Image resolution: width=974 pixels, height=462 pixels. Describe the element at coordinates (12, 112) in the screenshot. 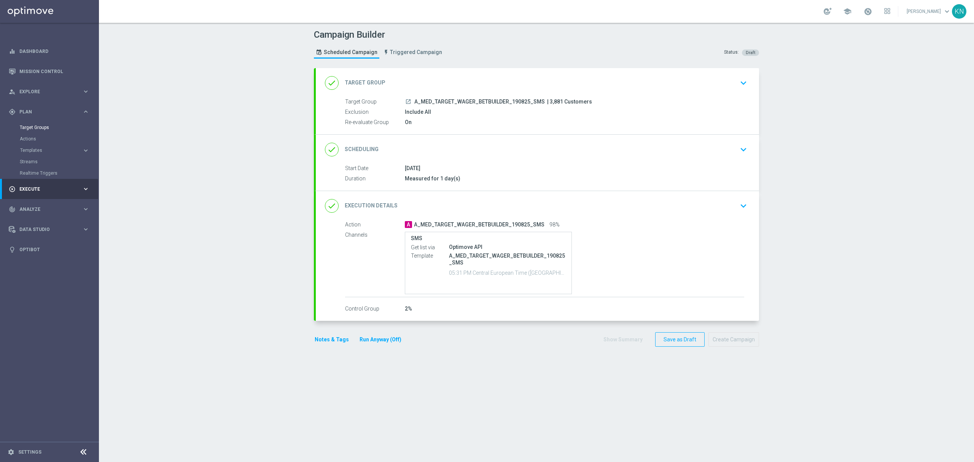

I see `i: gps_fixed` at that location.